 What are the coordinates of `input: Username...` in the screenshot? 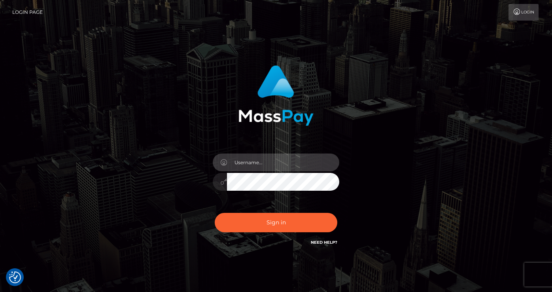 It's located at (283, 162).